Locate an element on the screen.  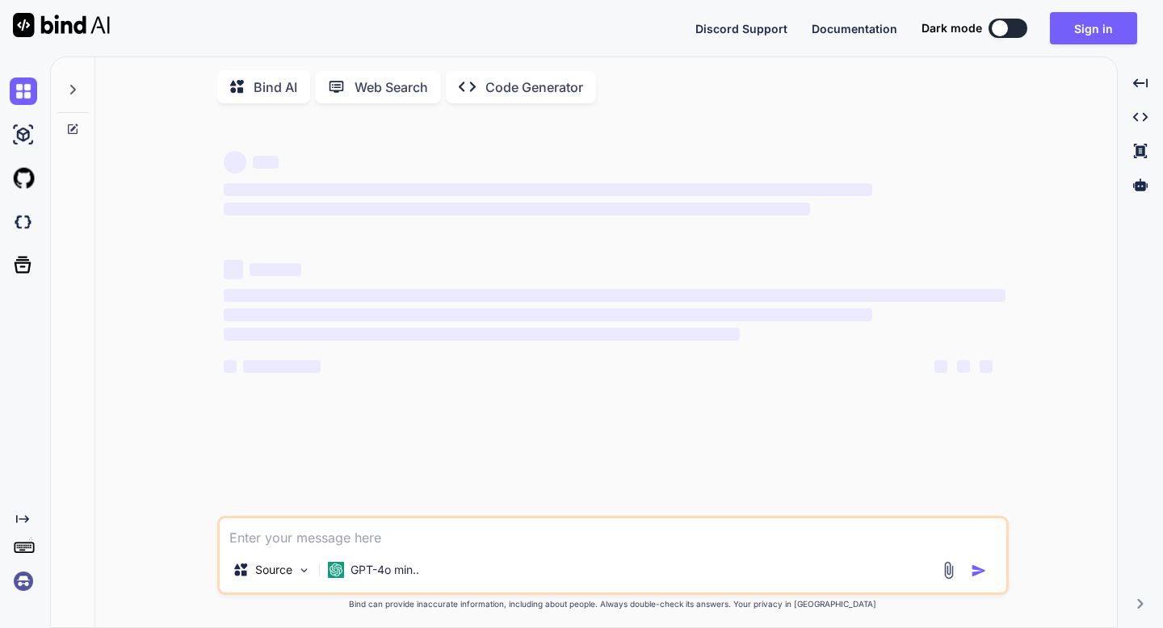
img: icon is located at coordinates (979, 571).